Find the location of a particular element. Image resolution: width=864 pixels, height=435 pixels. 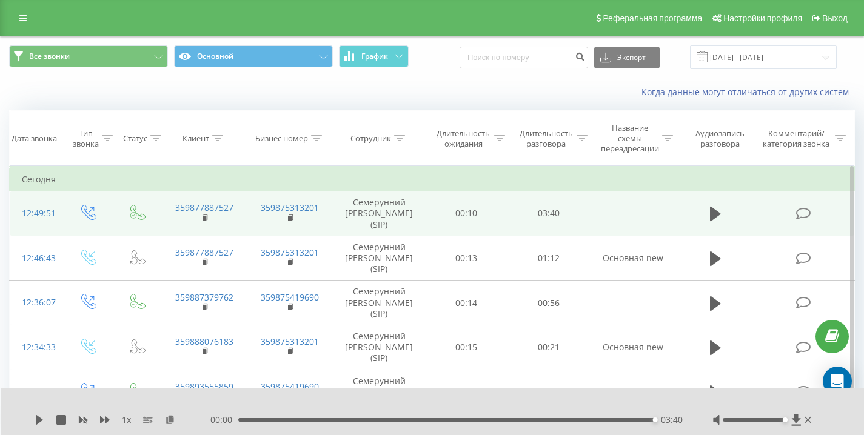

div: Длительность ожидания is located at coordinates (463, 139).